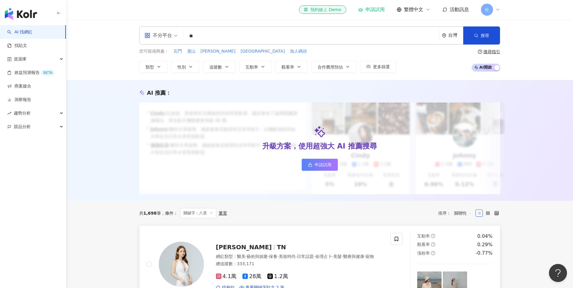  I want to click on span: 關鍵字：八里, so click(198, 213).